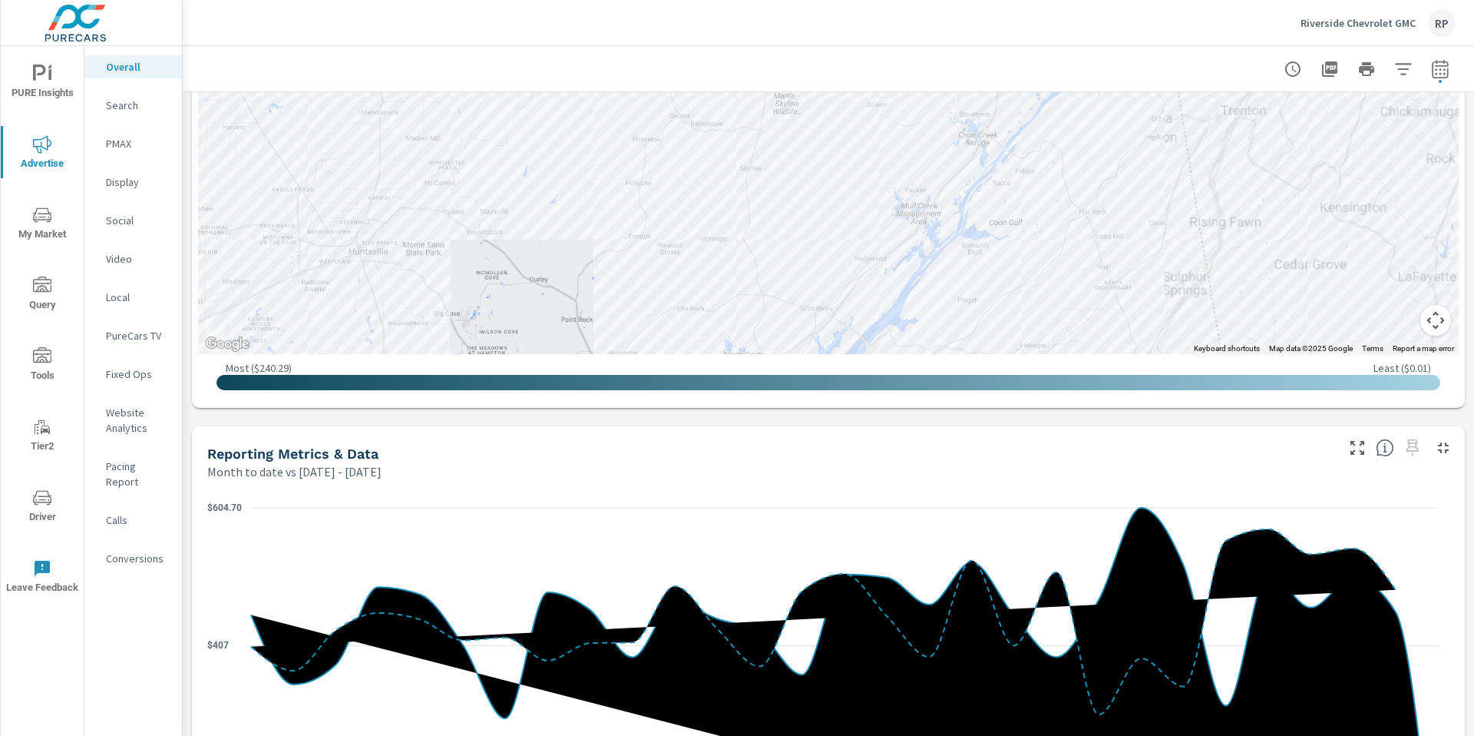 Image resolution: width=1474 pixels, height=736 pixels. Describe the element at coordinates (137, 144) in the screenshot. I see `p: PMAX` at that location.